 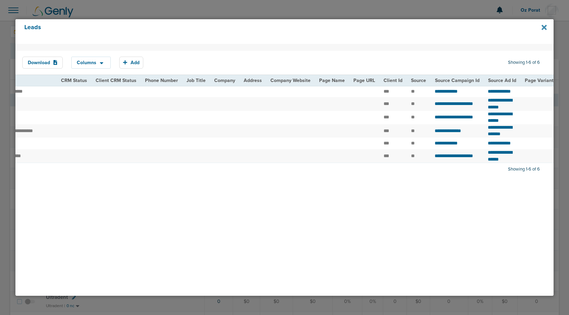 What do you see at coordinates (116, 80) in the screenshot?
I see `th: Client CRM Status` at bounding box center [116, 80].